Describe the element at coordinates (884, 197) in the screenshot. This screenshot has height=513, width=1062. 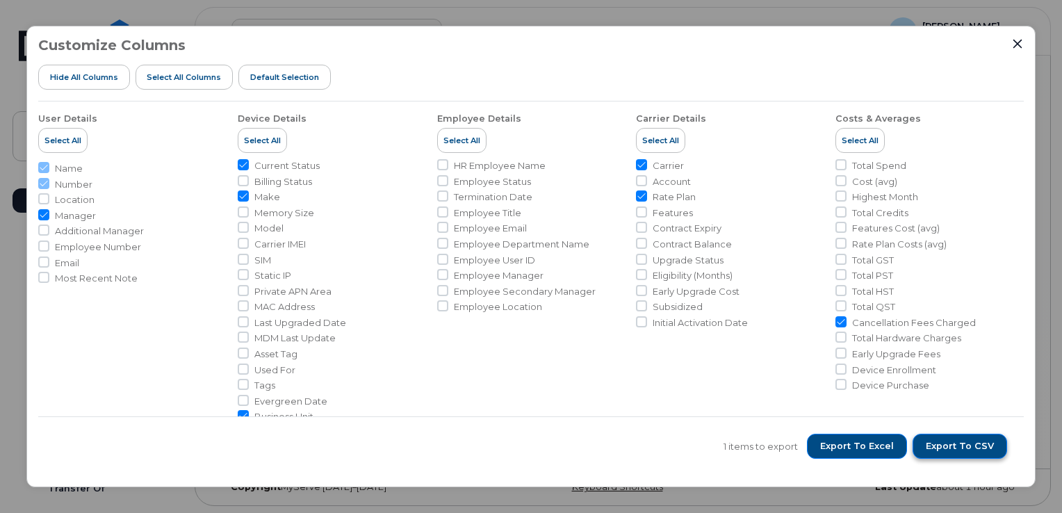
I see `span: Highest Month` at that location.